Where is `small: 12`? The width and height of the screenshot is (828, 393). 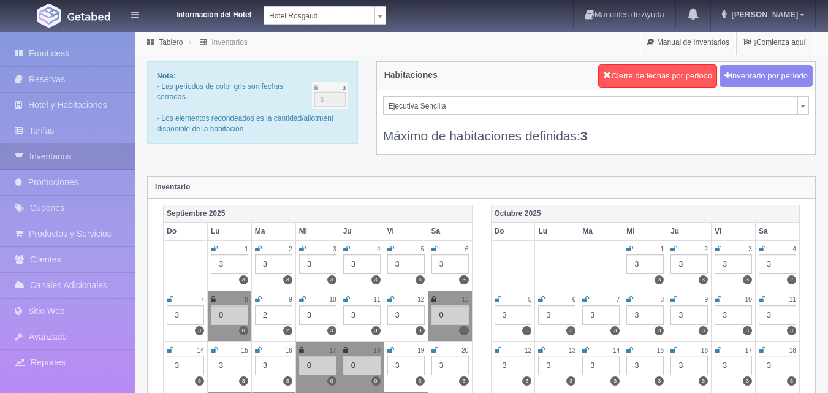 small: 12 is located at coordinates (421, 299).